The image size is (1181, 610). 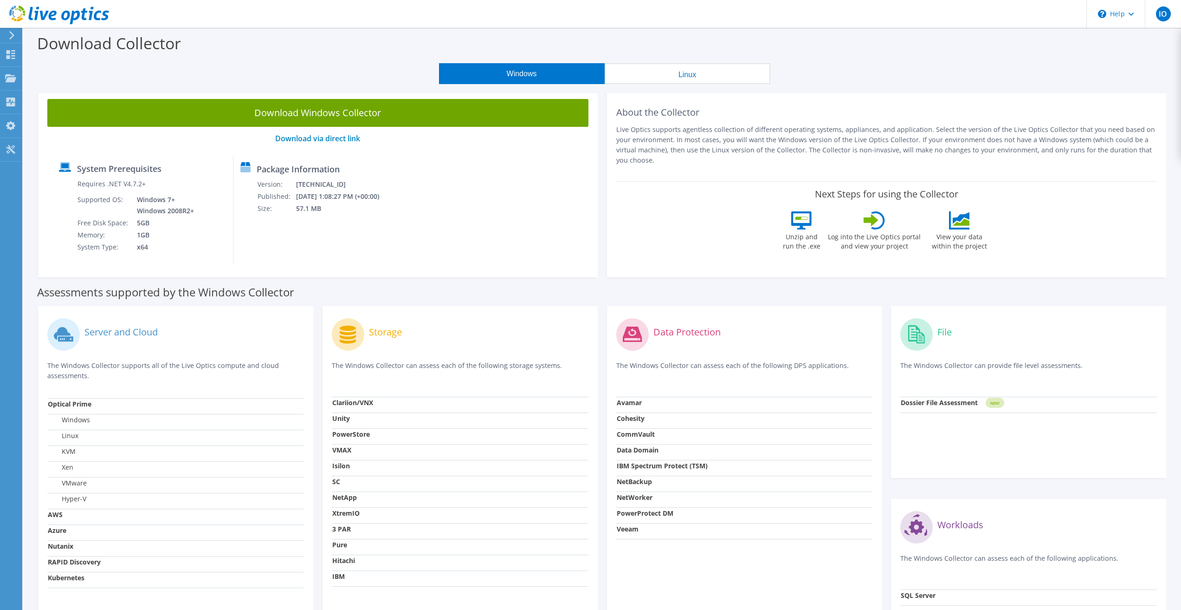 I want to click on strong: IBM Spectrum Protect (TSM), so click(x=662, y=465).